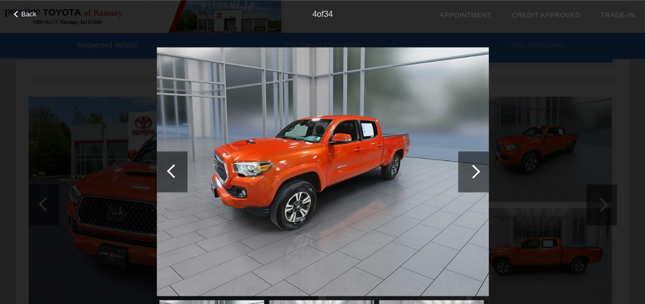 This screenshot has width=645, height=304. Describe the element at coordinates (328, 14) in the screenshot. I see `span: 34` at that location.